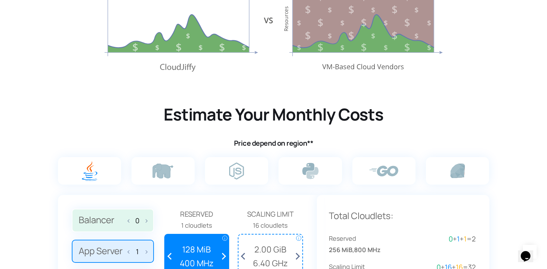  What do you see at coordinates (113, 252) in the screenshot?
I see `label: App Server` at bounding box center [113, 252].